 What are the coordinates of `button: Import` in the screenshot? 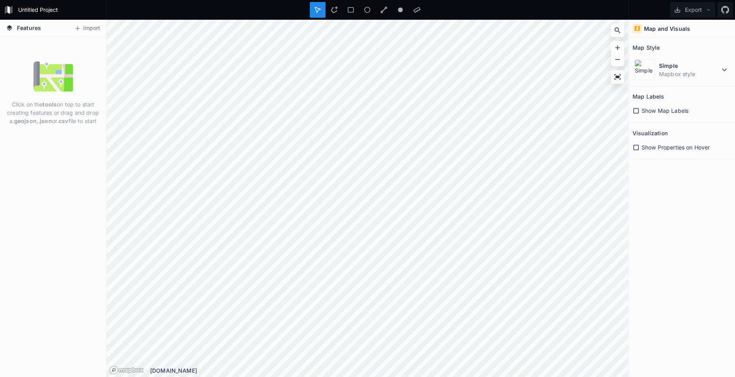 It's located at (87, 28).